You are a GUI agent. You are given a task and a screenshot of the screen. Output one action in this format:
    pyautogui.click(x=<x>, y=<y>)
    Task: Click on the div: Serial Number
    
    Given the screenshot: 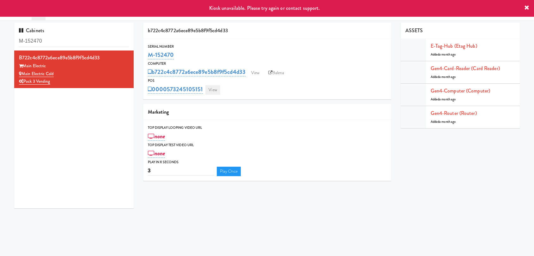 What is the action you would take?
    pyautogui.click(x=267, y=47)
    